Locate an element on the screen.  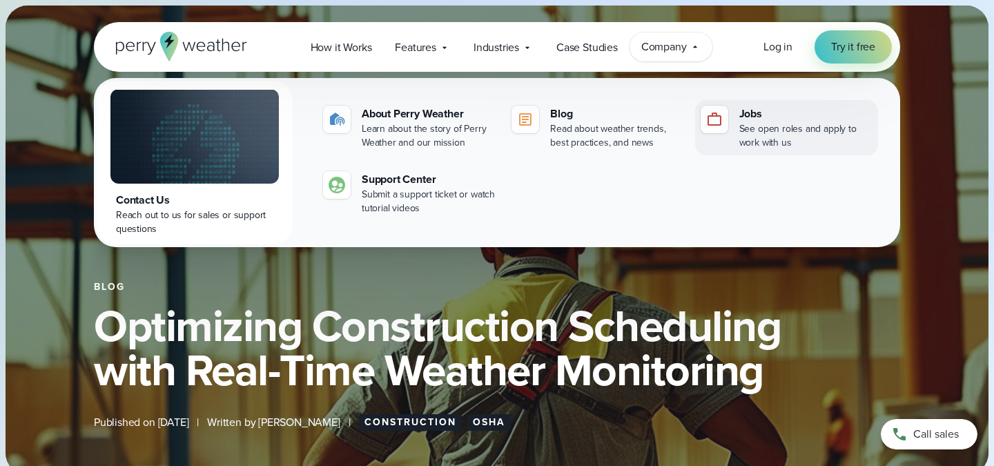
span: Call sales is located at coordinates (936, 434).